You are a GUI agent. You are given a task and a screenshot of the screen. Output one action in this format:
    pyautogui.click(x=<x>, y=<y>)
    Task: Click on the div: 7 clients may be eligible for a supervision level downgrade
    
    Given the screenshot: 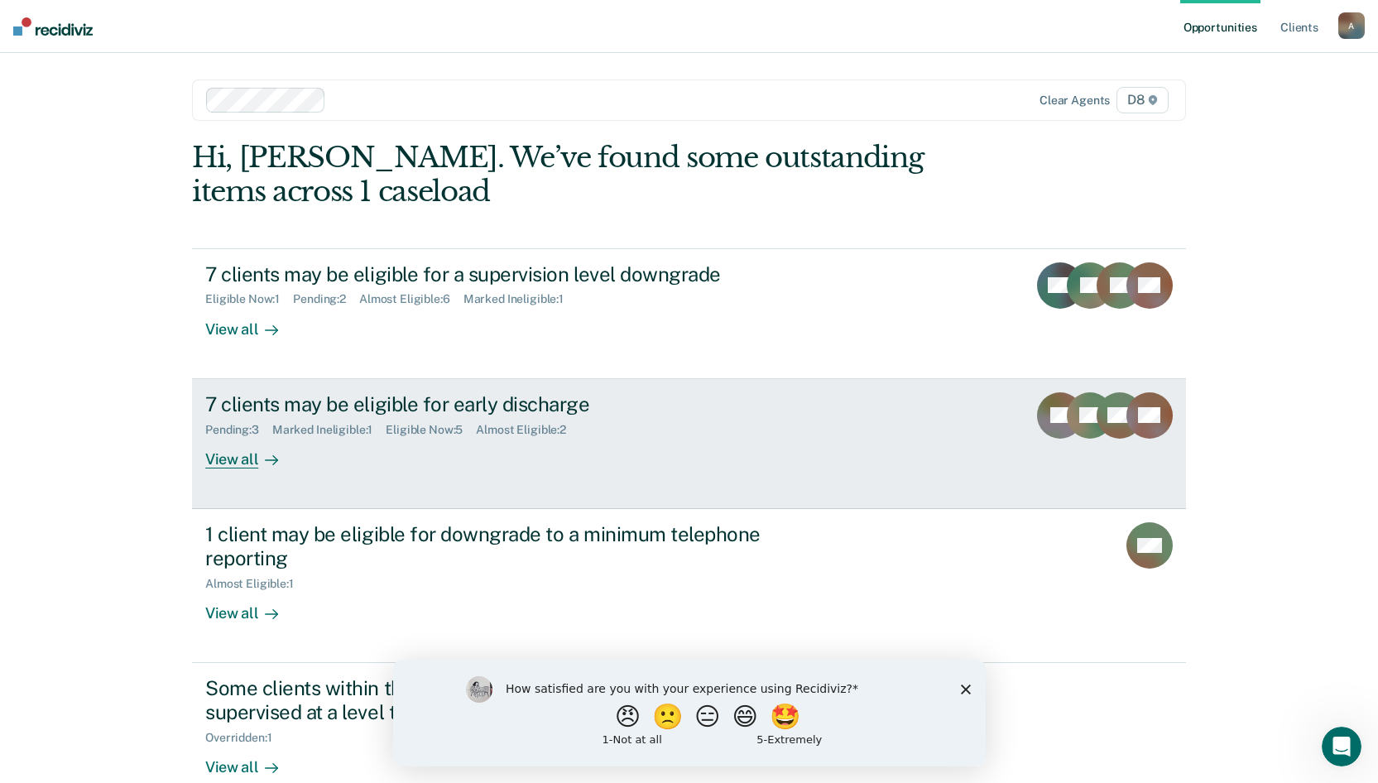 What is the action you would take?
    pyautogui.click(x=496, y=274)
    